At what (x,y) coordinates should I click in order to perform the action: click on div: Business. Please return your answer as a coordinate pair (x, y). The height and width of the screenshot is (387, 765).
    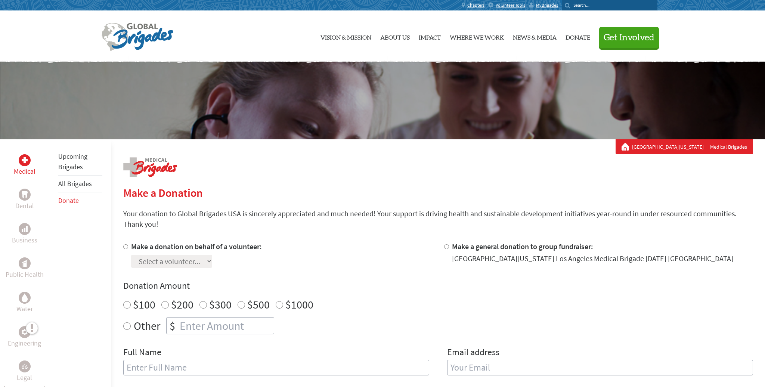
    Looking at the image, I should click on (25, 229).